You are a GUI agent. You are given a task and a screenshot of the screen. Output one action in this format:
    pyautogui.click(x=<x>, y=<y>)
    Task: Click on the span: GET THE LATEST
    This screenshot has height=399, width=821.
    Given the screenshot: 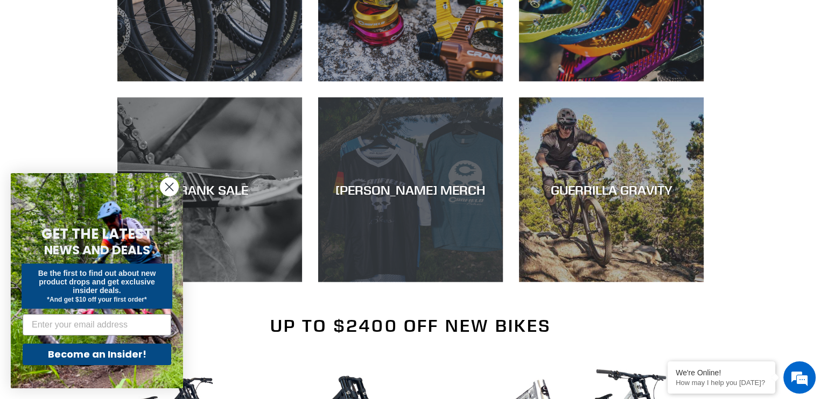 What is the action you would take?
    pyautogui.click(x=97, y=234)
    